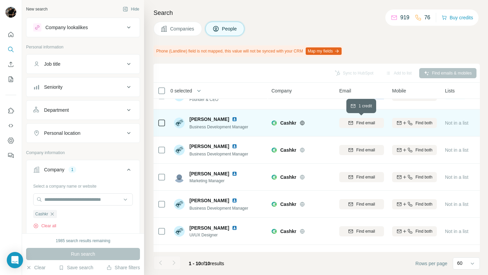 Image resolution: width=488 pixels, height=275 pixels. Describe the element at coordinates (36, 268) in the screenshot. I see `button: Clear` at that location.